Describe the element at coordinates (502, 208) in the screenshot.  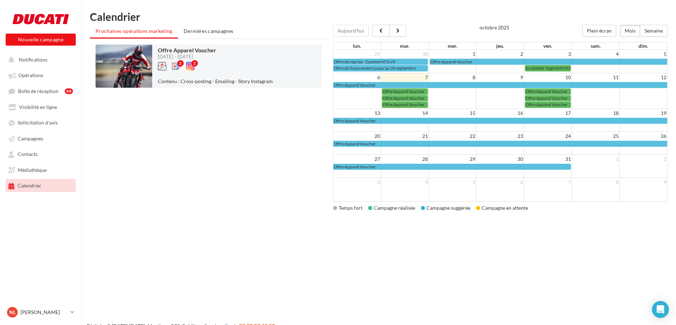
I see `div: Campagne en attente` at that location.